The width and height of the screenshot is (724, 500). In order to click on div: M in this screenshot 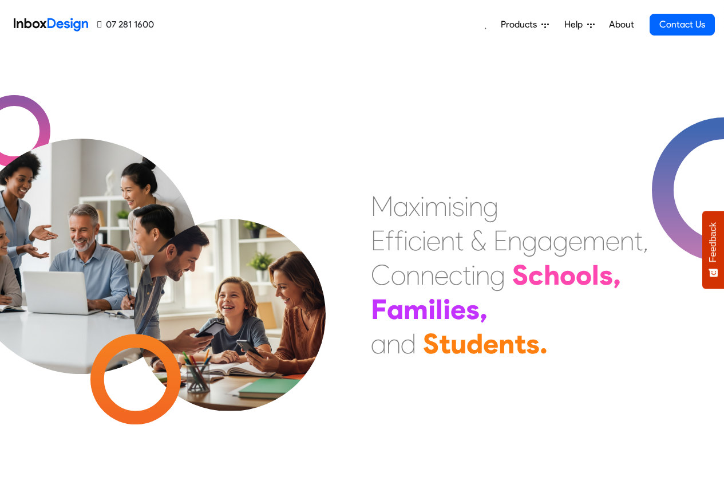, I will do `click(382, 206)`.